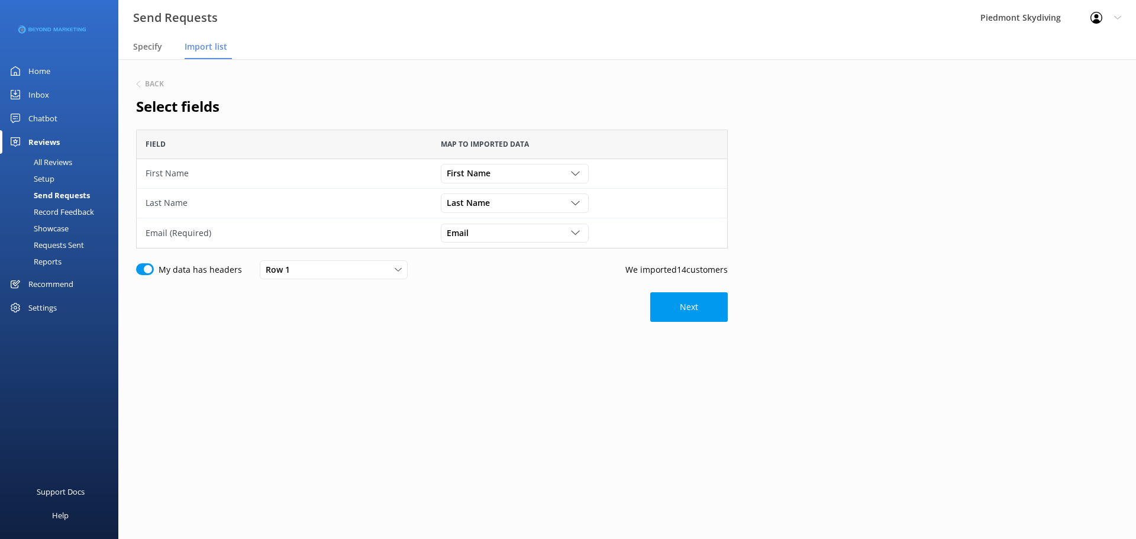  Describe the element at coordinates (676, 270) in the screenshot. I see `p: We imported 14 customers` at that location.